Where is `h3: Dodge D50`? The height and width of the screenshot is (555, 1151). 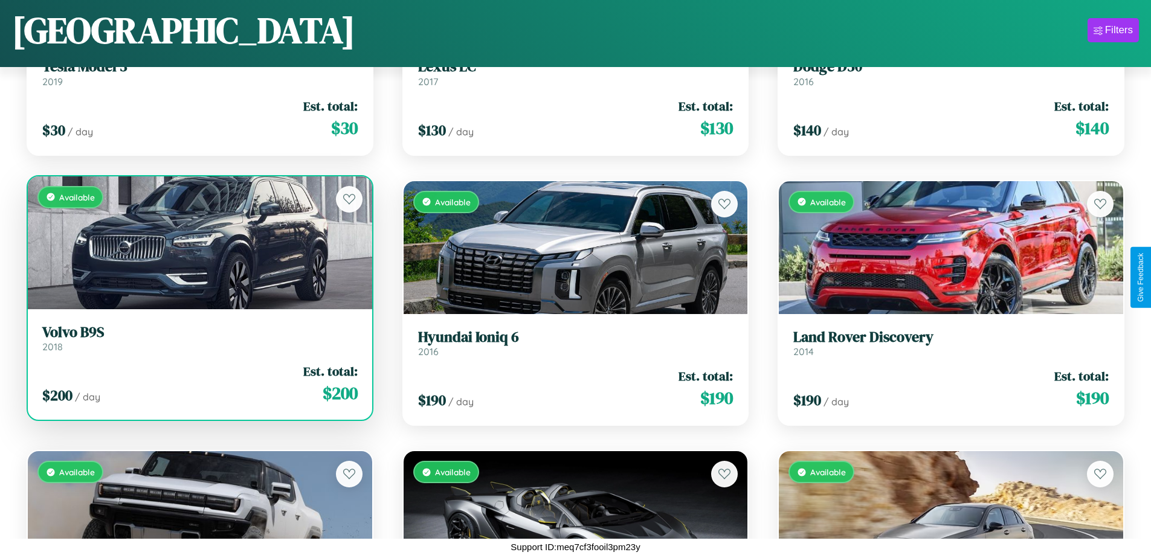 h3: Dodge D50 is located at coordinates (951, 66).